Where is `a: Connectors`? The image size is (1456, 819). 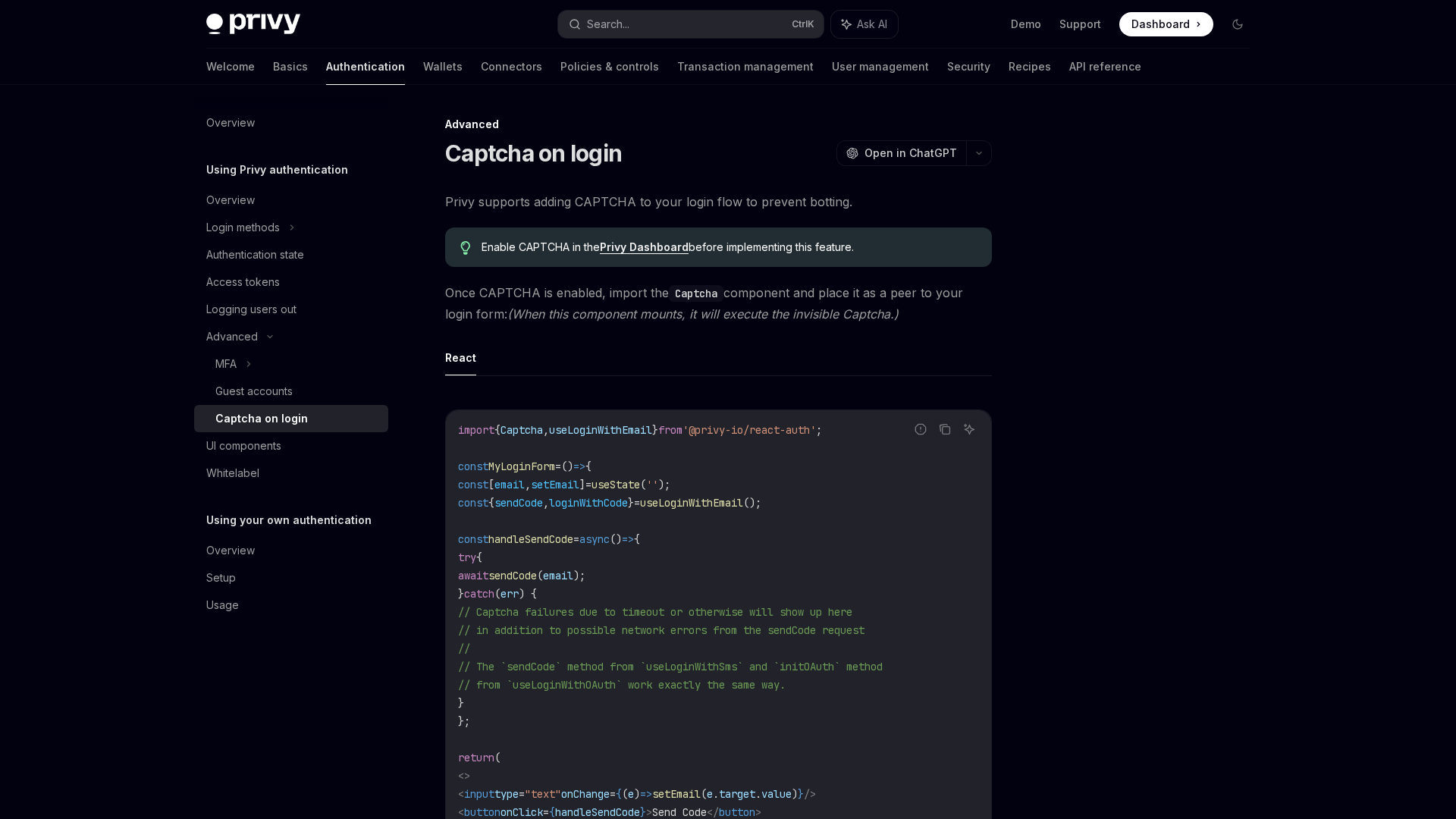
a: Connectors is located at coordinates (512, 67).